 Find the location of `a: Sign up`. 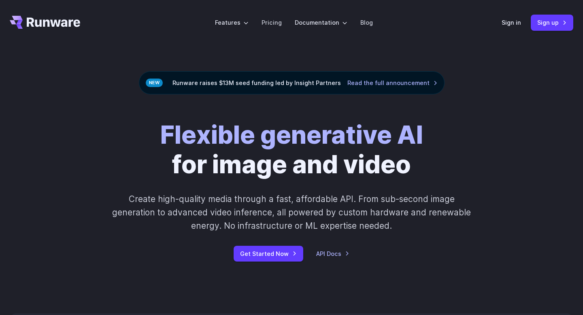

a: Sign up is located at coordinates (552, 22).